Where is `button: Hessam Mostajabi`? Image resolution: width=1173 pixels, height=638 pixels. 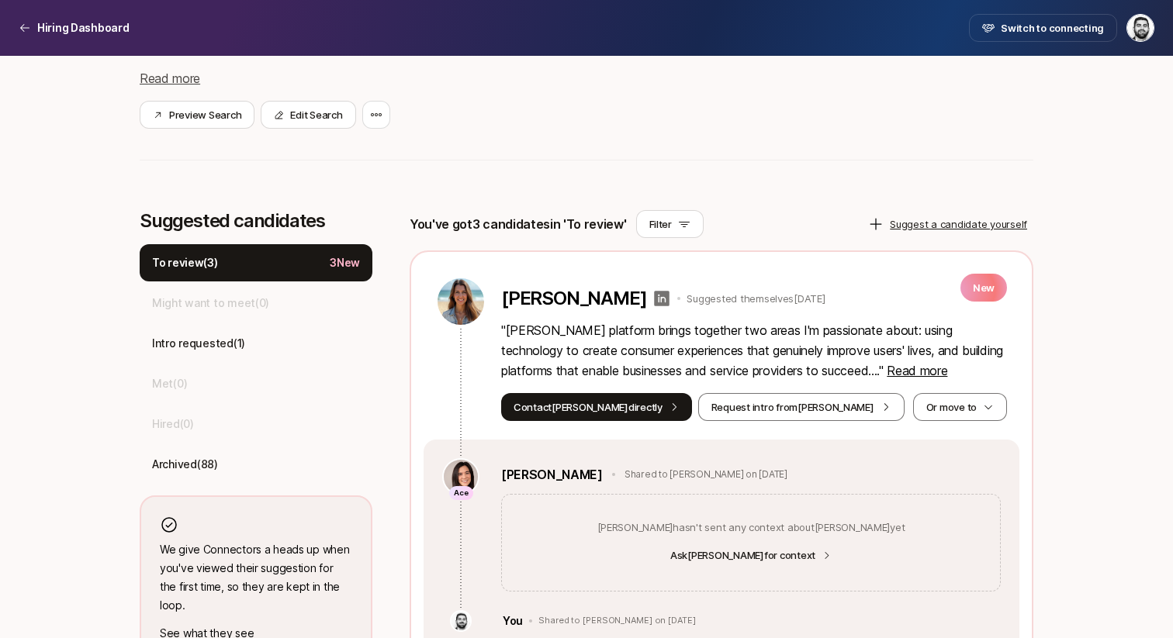 button: Hessam Mostajabi is located at coordinates (1140, 28).